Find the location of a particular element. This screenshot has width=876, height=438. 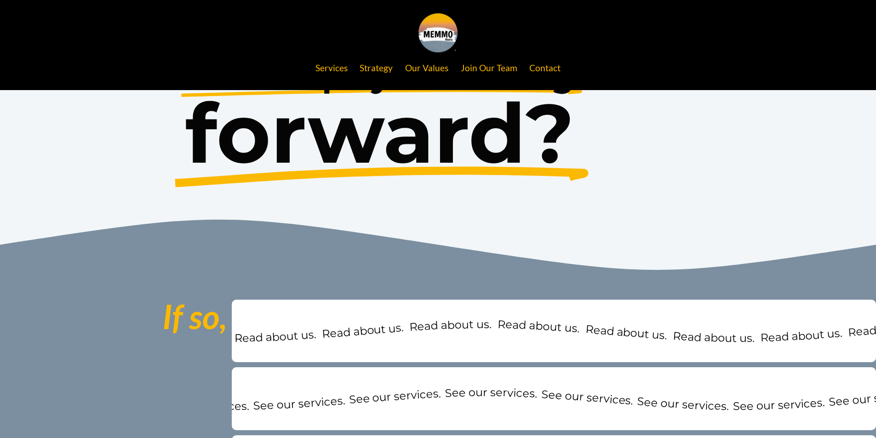

a: Playces Creative | Make Your Brand Your Greatest Asset | Brand, Marketing &amp; Social Media Agen... is located at coordinates (438, 33).